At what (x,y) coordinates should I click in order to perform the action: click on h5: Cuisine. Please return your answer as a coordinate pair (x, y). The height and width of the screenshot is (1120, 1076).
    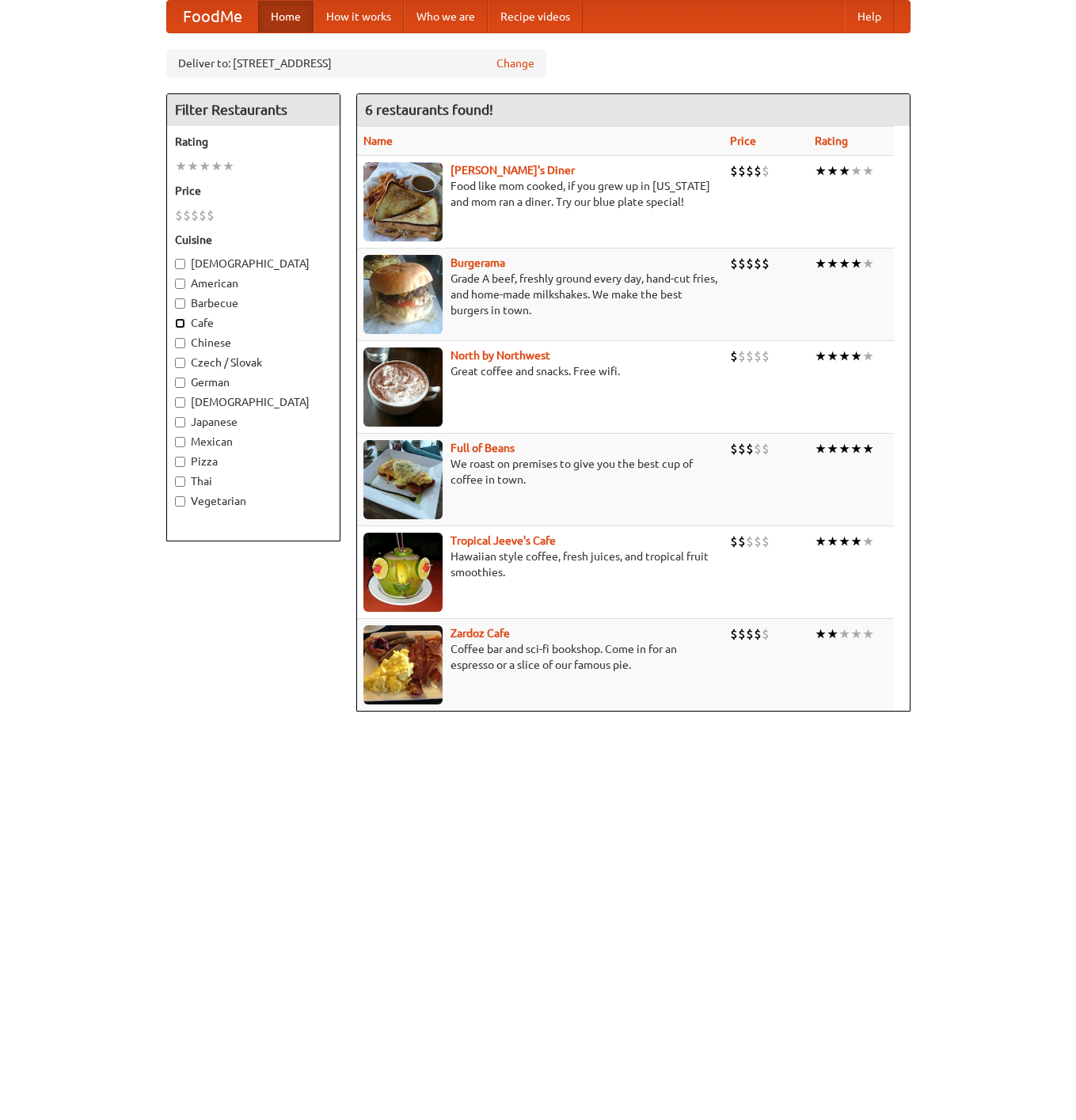
    Looking at the image, I should click on (253, 240).